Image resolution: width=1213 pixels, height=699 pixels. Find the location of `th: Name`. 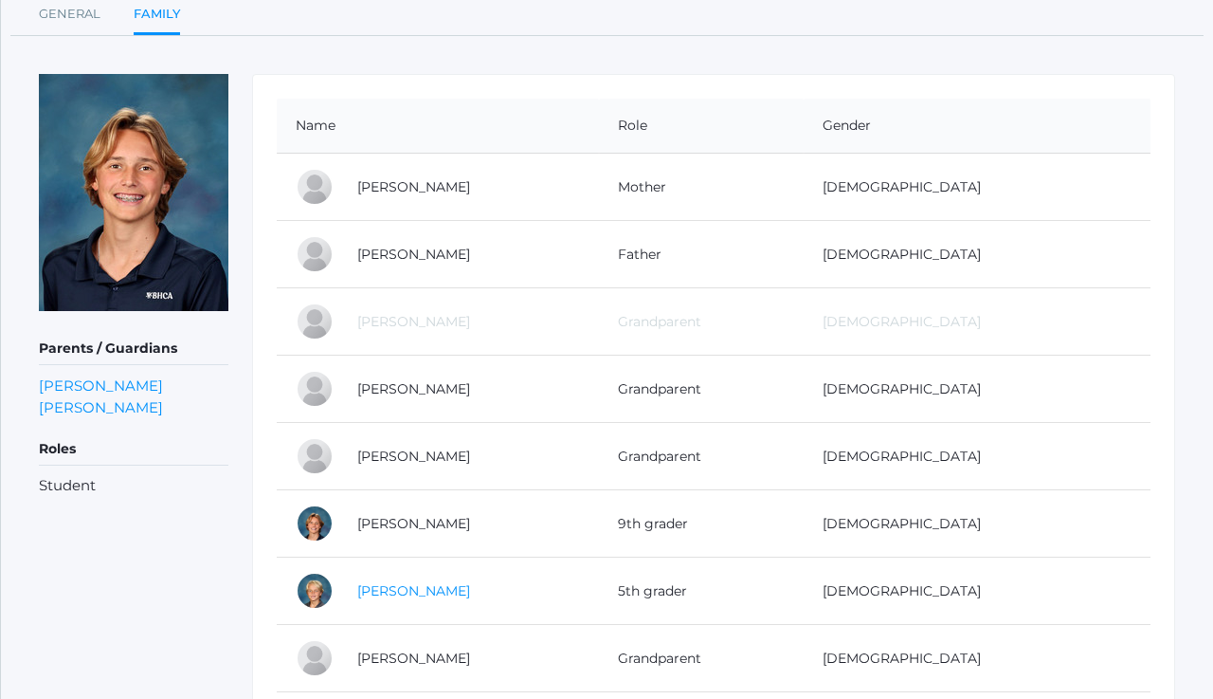

th: Name is located at coordinates (438, 126).